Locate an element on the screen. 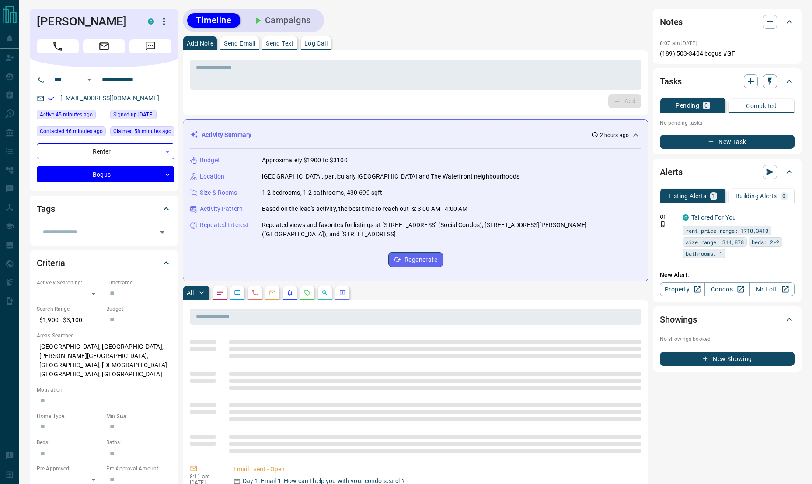 The height and width of the screenshot is (484, 812). svg: Push Notification Only is located at coordinates (663, 224).